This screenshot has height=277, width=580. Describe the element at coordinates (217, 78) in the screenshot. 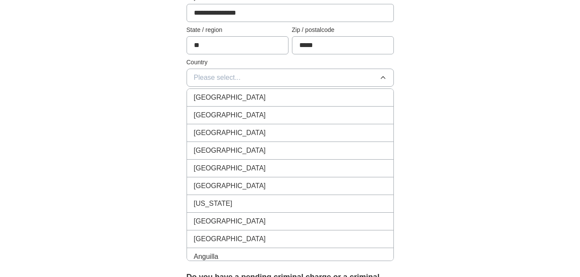

I see `span: Please select...` at that location.